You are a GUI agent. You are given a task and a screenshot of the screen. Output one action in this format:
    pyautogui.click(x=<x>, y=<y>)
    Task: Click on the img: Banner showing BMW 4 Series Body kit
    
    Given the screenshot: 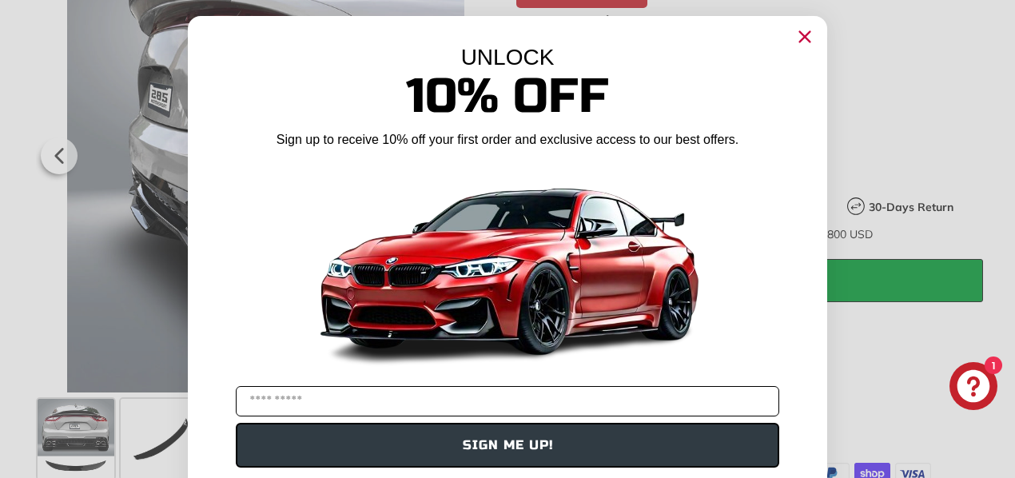 What is the action you would take?
    pyautogui.click(x=507, y=267)
    